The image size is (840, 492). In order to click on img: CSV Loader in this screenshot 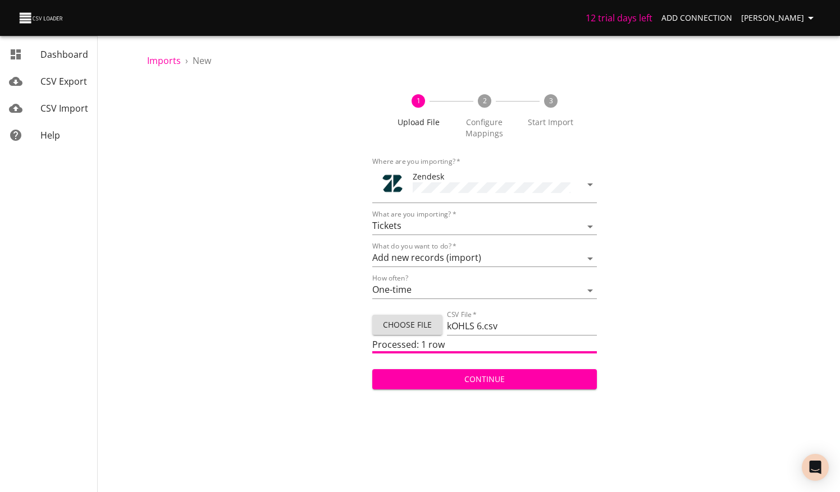, I will do `click(42, 18)`.